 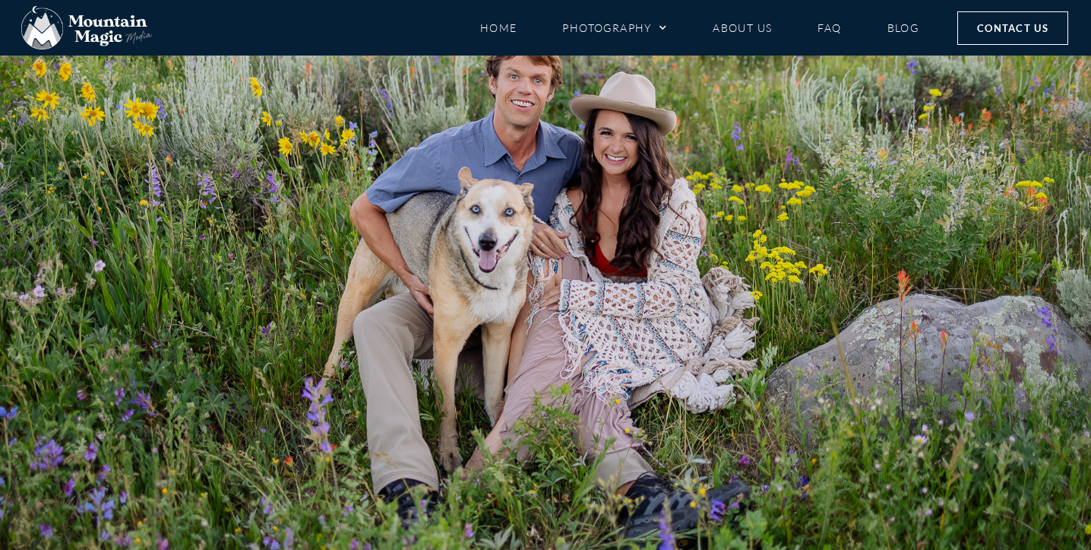 I want to click on img: Mountain Magic Media photography logo Crested Butte Photographer, so click(x=87, y=28).